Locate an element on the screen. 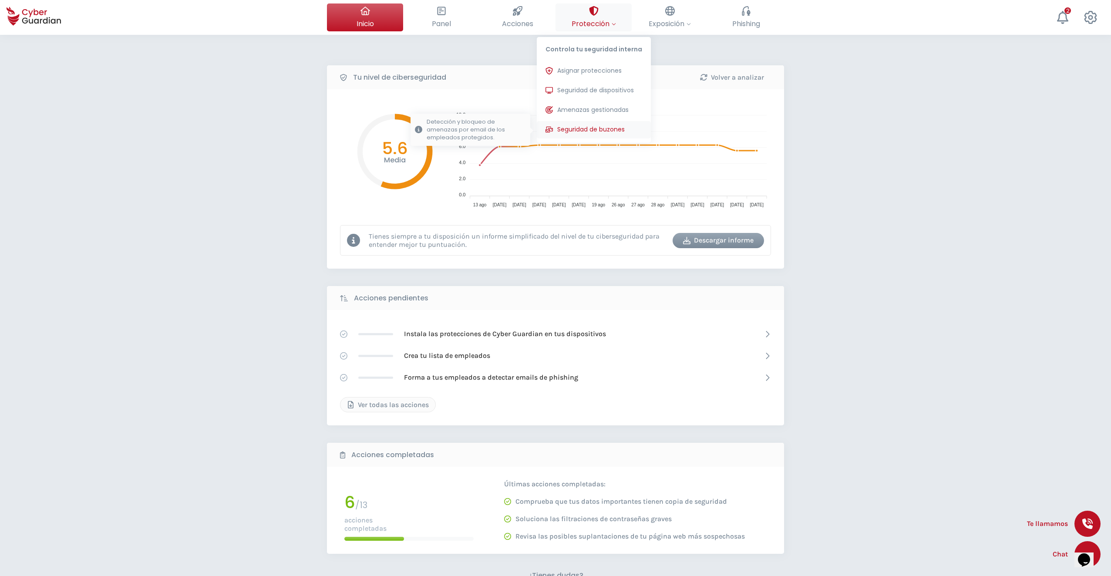 The height and width of the screenshot is (576, 1111). button: ProtecciónControla tu seguridad internaAsignar proteccionesSeguridad de dispositivosAmenazas gest... is located at coordinates (593, 17).